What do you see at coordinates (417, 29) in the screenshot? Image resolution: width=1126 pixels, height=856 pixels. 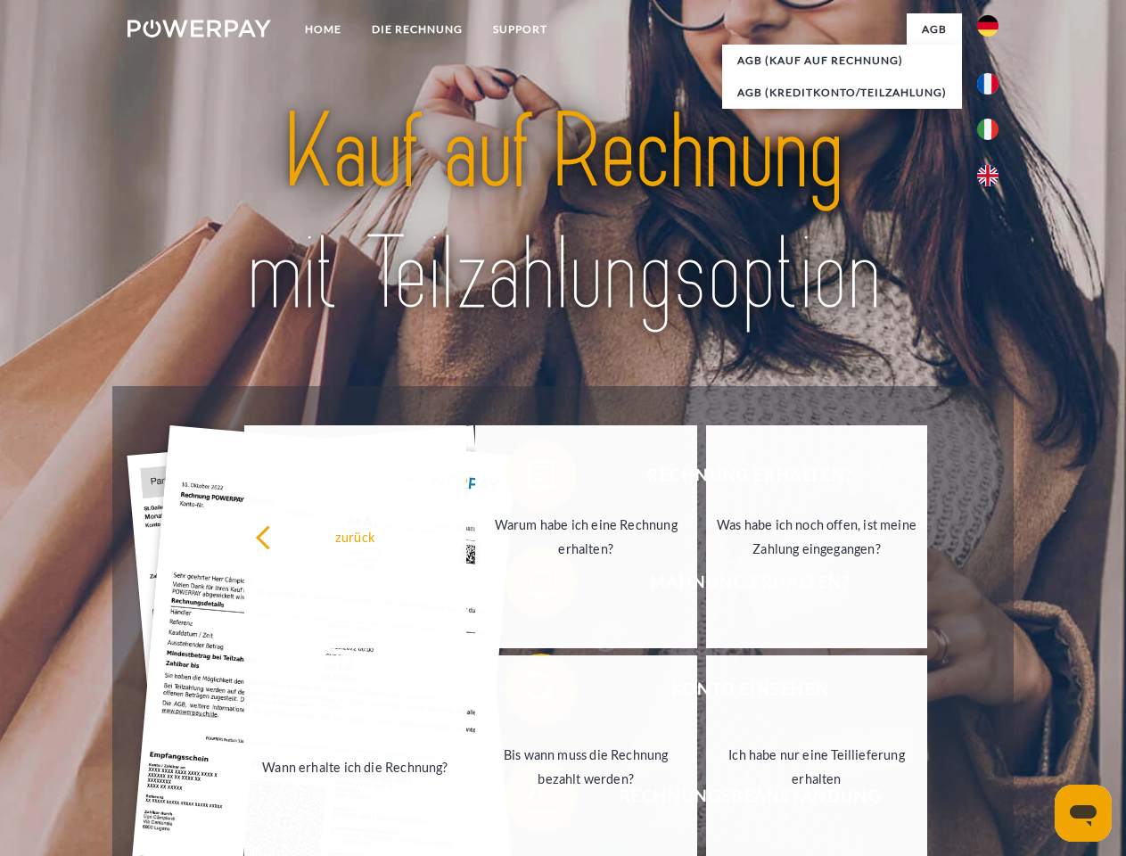 I see `a: DIE RECHNUNG` at bounding box center [417, 29].